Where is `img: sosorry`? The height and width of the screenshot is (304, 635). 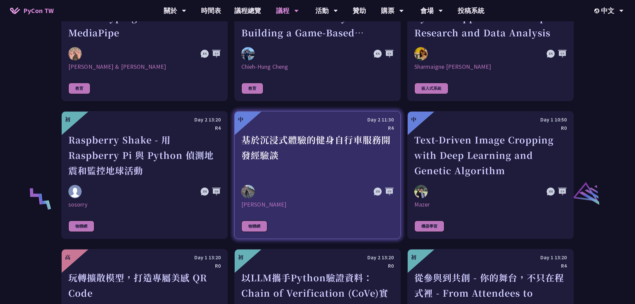 img: sosorry is located at coordinates (75, 191).